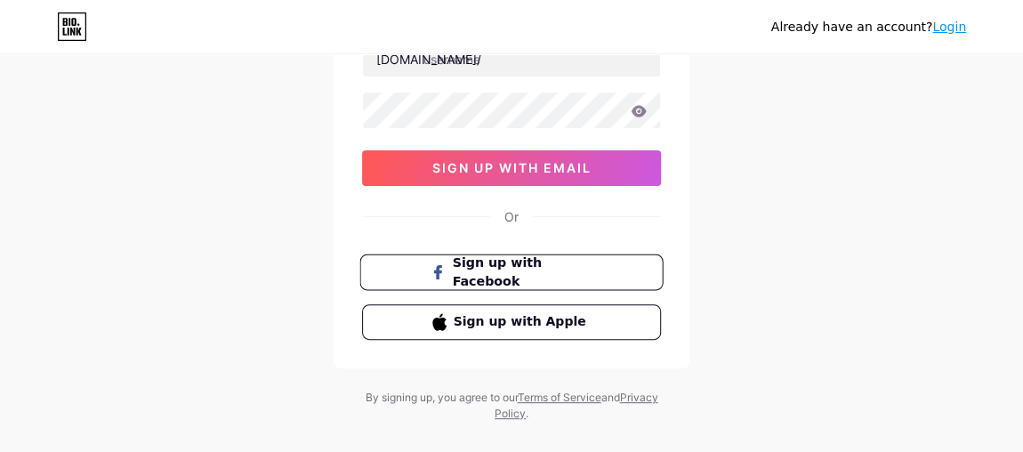  Describe the element at coordinates (511, 167) in the screenshot. I see `span: sign up with email` at that location.